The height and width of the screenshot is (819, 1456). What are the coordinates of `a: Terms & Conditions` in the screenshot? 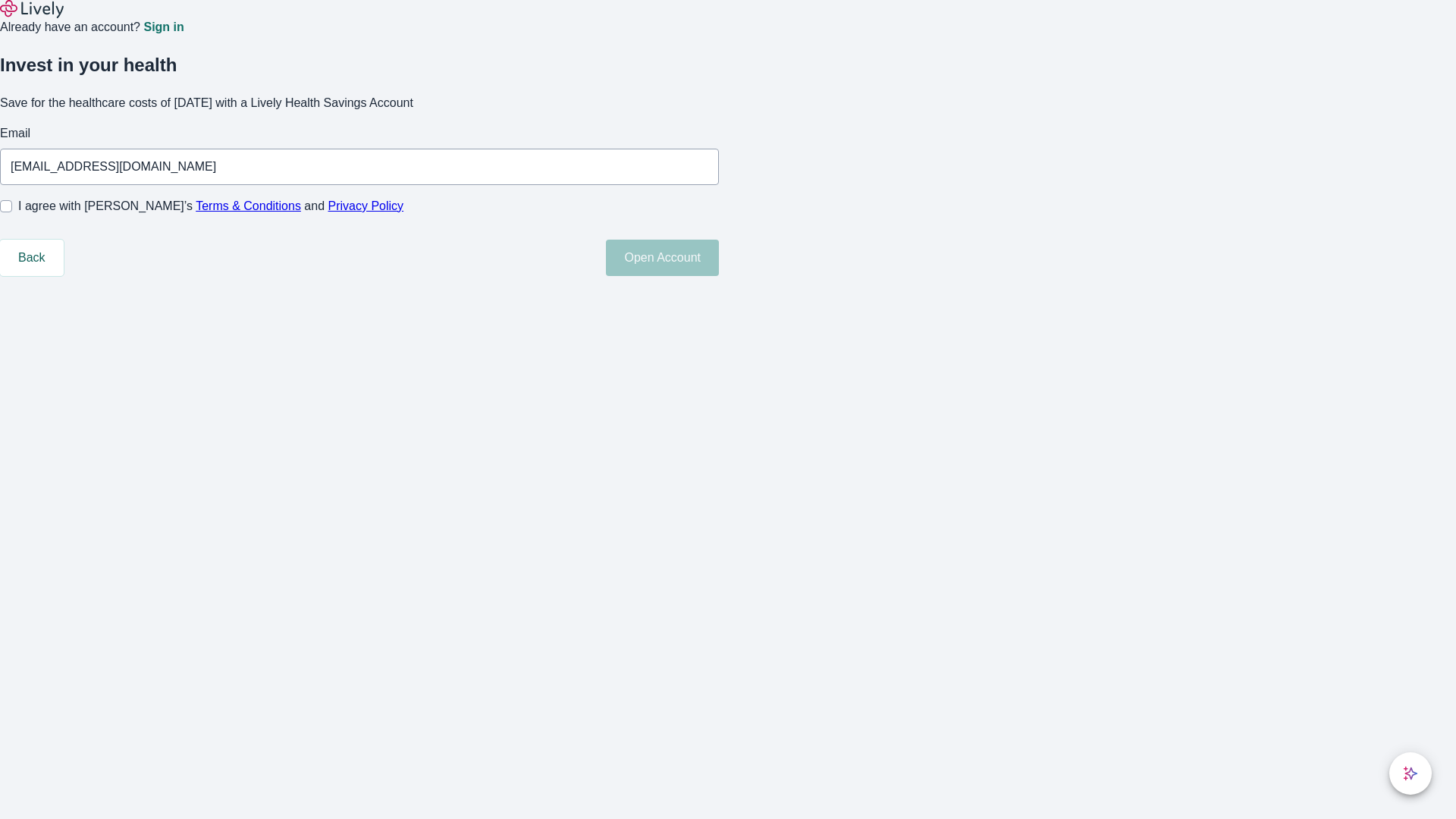 It's located at (248, 205).